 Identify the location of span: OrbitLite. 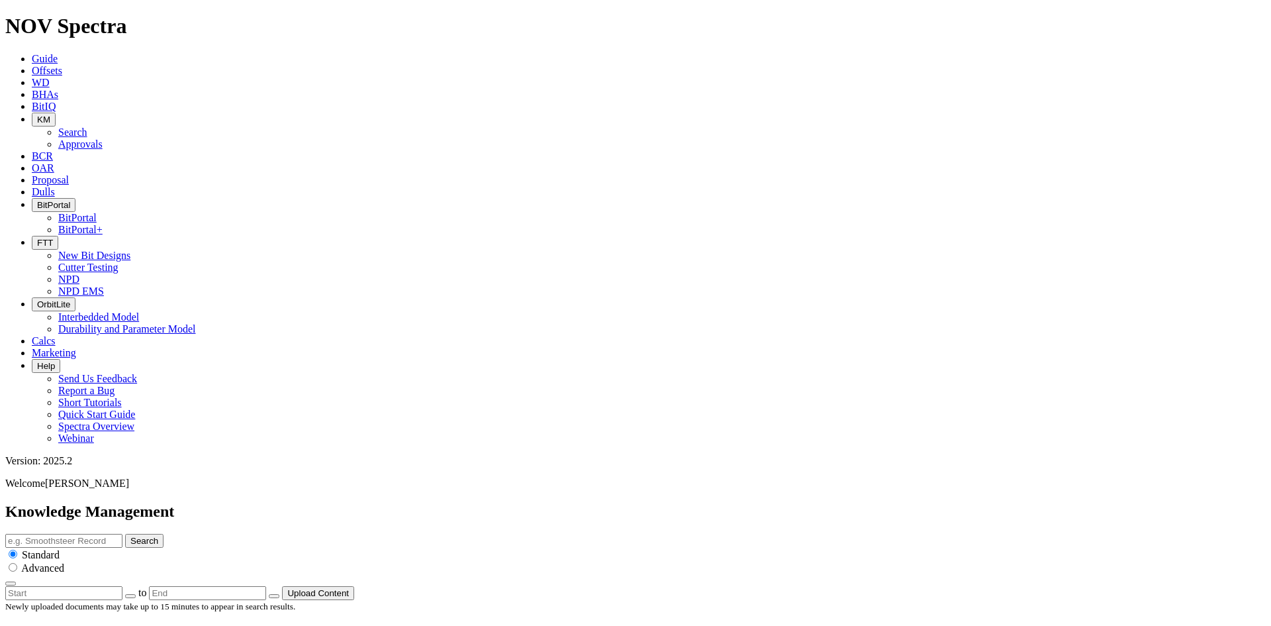
(54, 304).